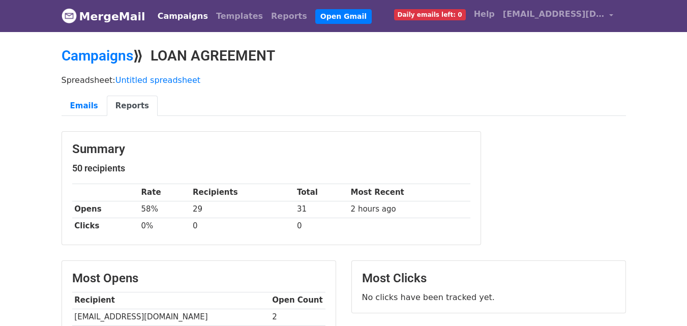  What do you see at coordinates (409, 192) in the screenshot?
I see `th: Most Recent` at bounding box center [409, 192].